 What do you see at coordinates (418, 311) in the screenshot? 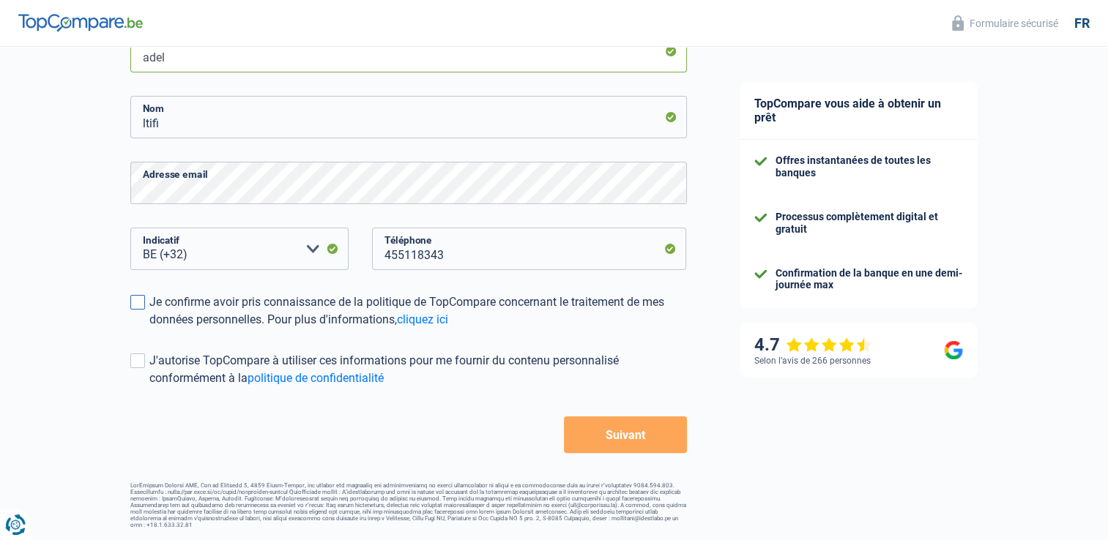
I see `div: Je confirme avoir pris connaissance de la politique de TopCompare concernant le traitement de mes...` at bounding box center [418, 311].